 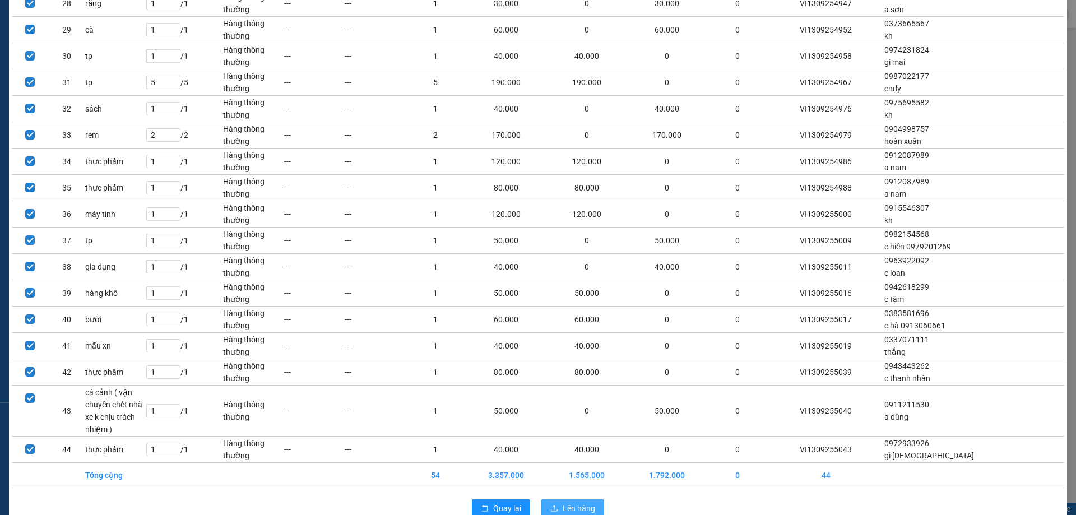 I want to click on span: a sơn, so click(x=894, y=10).